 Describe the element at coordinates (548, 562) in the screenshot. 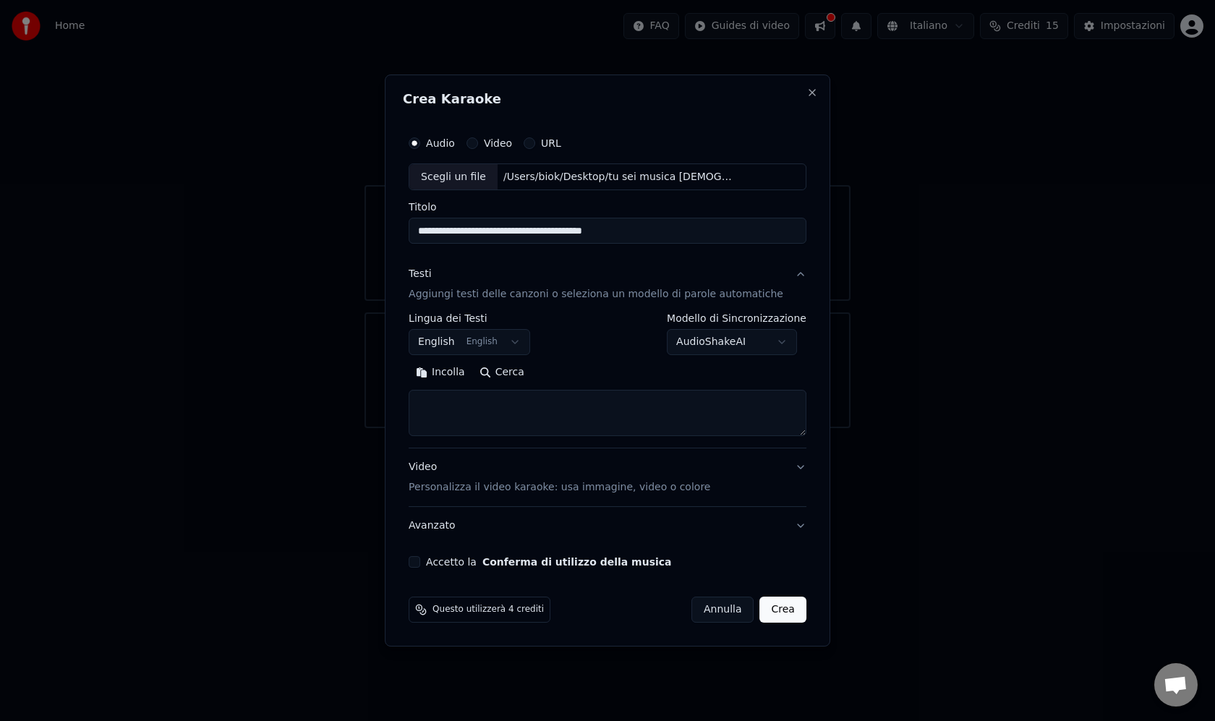

I see `label: Accetto la` at that location.